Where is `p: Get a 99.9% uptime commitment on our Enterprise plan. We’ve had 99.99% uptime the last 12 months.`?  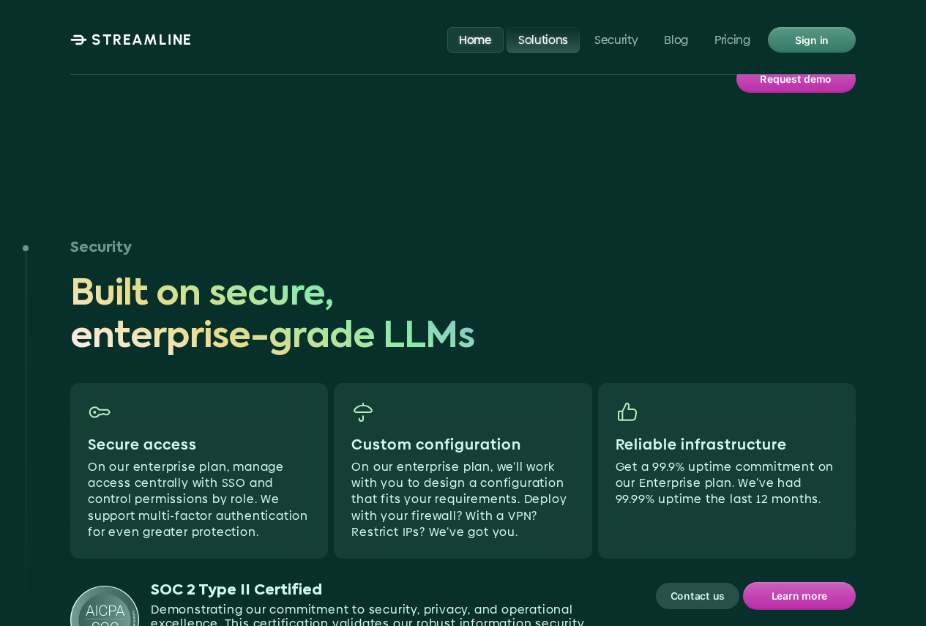
p: Get a 99.9% uptime commitment on our Enterprise plan. We’ve had 99.99% uptime the last 12 months. is located at coordinates (727, 483).